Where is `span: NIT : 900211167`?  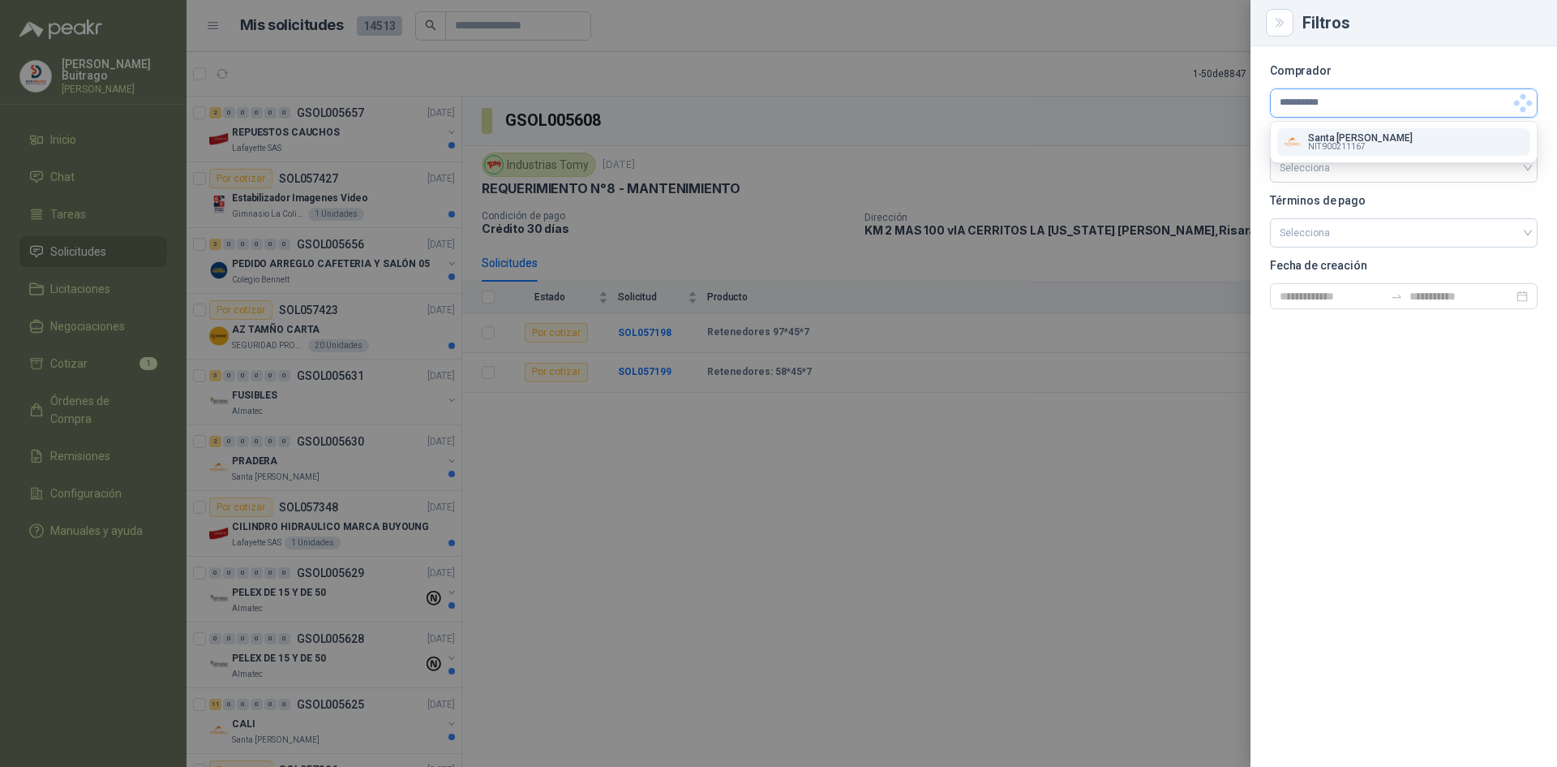 span: NIT : 900211167 is located at coordinates (1337, 147).